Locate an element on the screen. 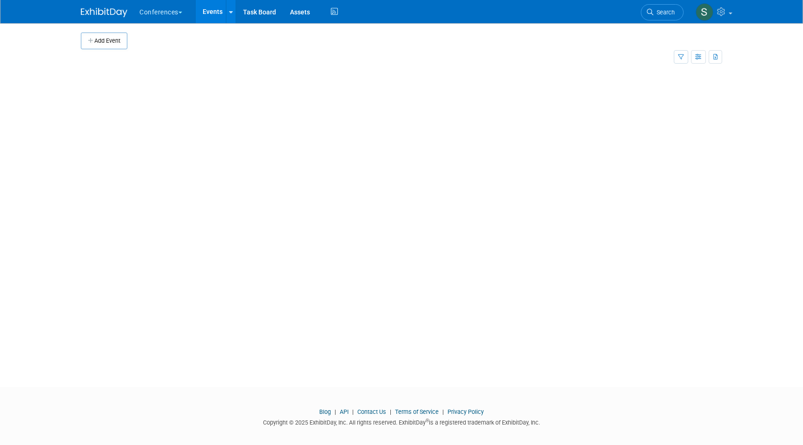 This screenshot has height=445, width=803. a: API is located at coordinates (344, 412).